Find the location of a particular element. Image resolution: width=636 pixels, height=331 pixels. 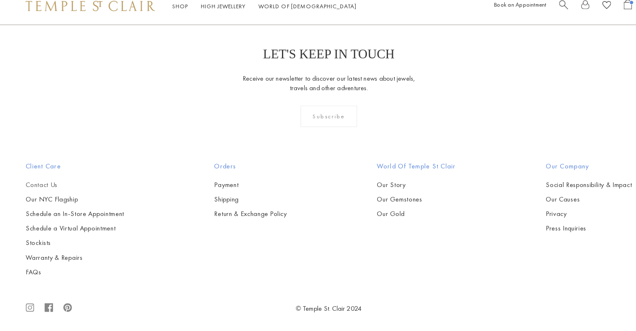

a: Return & Exchange Policy is located at coordinates (242, 218).